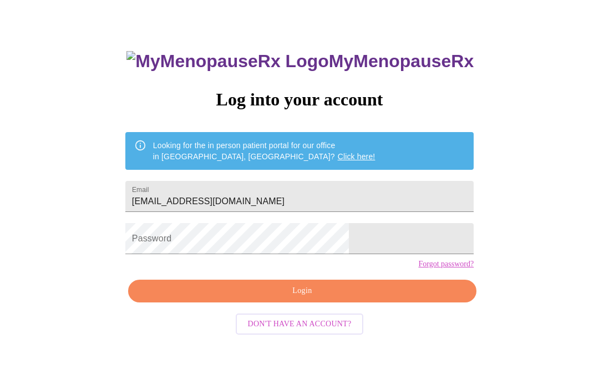 The height and width of the screenshot is (389, 599). I want to click on button: Don't have an account?, so click(300, 325).